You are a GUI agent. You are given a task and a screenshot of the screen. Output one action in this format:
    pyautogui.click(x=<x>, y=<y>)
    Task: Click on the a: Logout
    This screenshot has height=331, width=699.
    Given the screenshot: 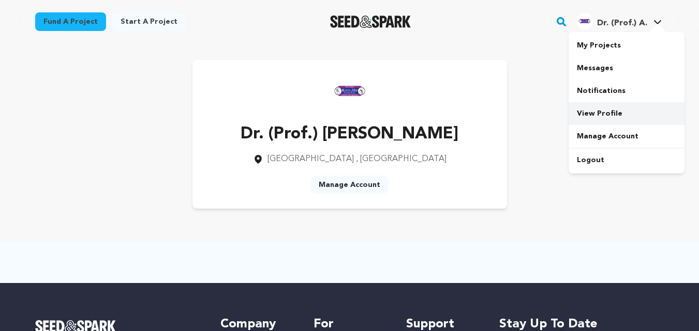 What is the action you would take?
    pyautogui.click(x=626, y=160)
    